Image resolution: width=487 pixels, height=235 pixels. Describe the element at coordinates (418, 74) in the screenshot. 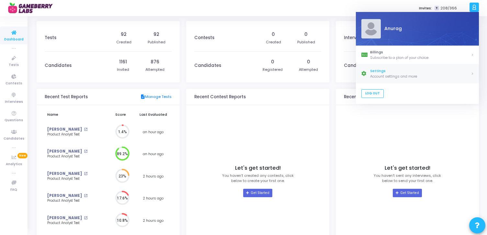

I see `a: SettingsAccount settings and more` at that location.